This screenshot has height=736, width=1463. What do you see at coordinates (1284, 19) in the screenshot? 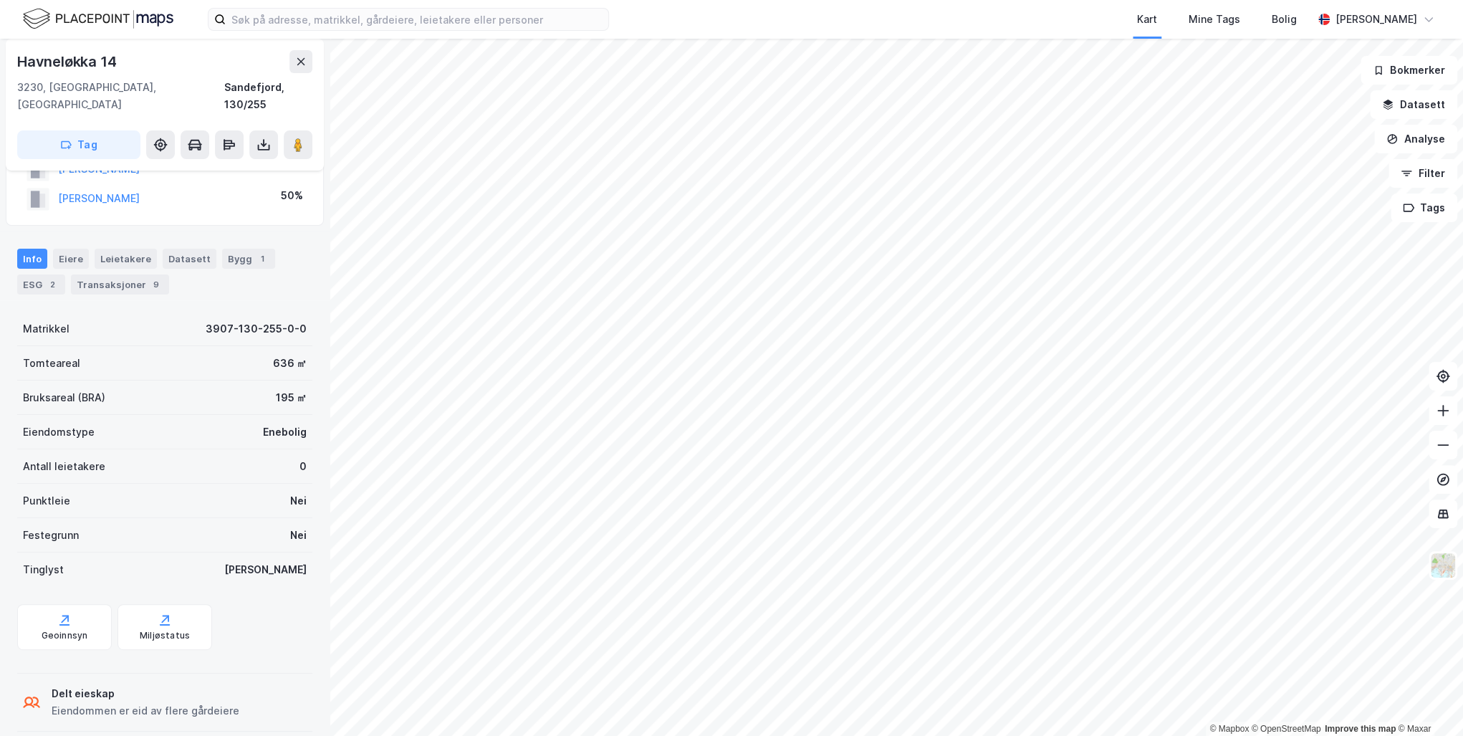
I see `div: Bolig` at bounding box center [1284, 19].